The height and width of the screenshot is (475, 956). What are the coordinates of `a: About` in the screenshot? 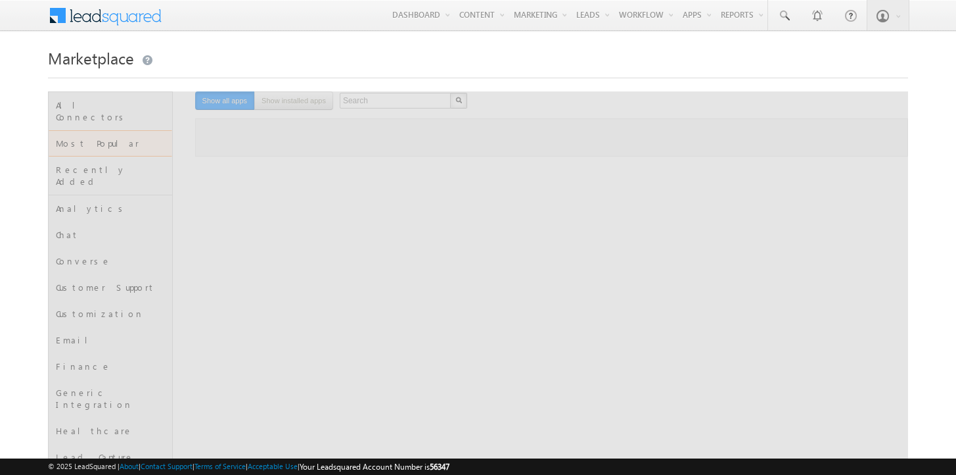 It's located at (129, 465).